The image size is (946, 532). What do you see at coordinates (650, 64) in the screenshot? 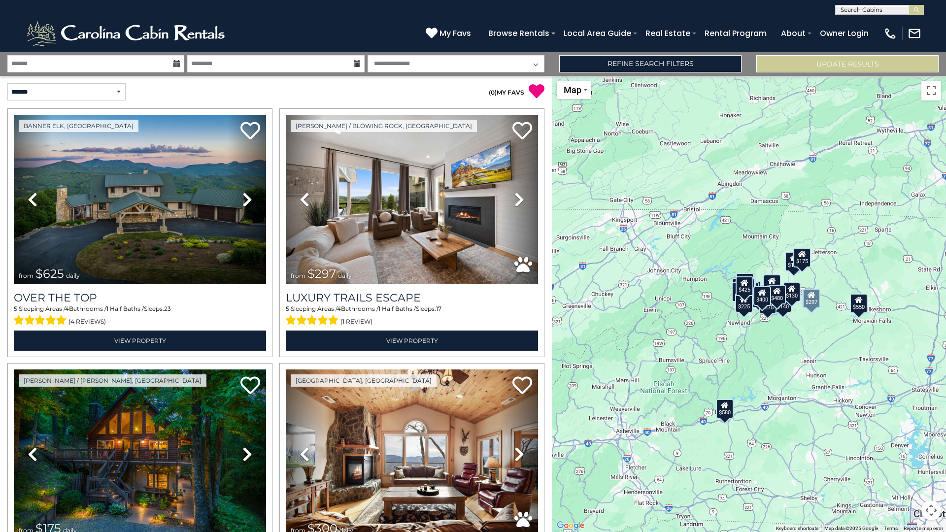
I see `a: Refine Search Filters` at bounding box center [650, 64].